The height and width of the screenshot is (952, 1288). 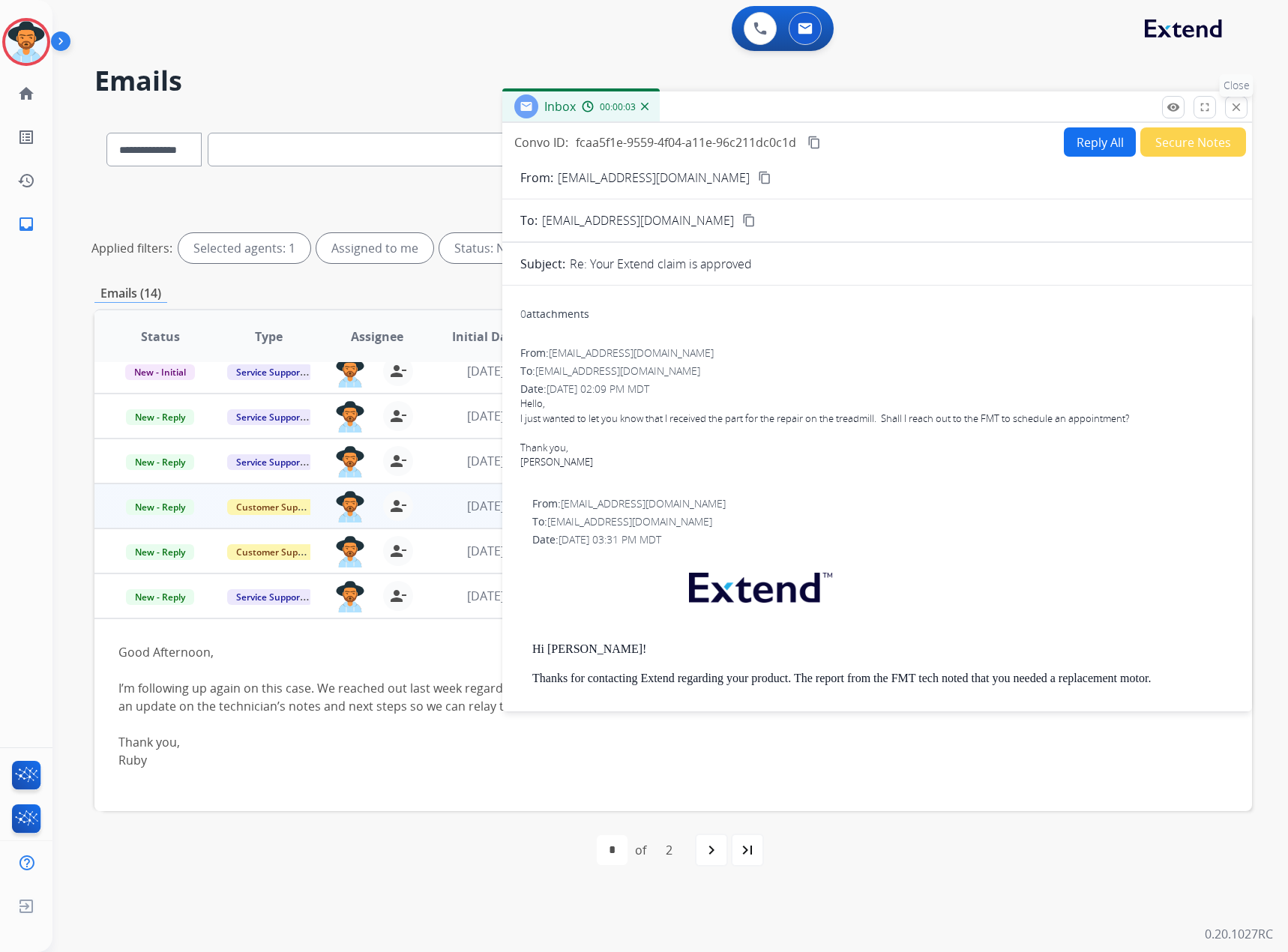 I want to click on mat-icon: close, so click(x=1236, y=107).